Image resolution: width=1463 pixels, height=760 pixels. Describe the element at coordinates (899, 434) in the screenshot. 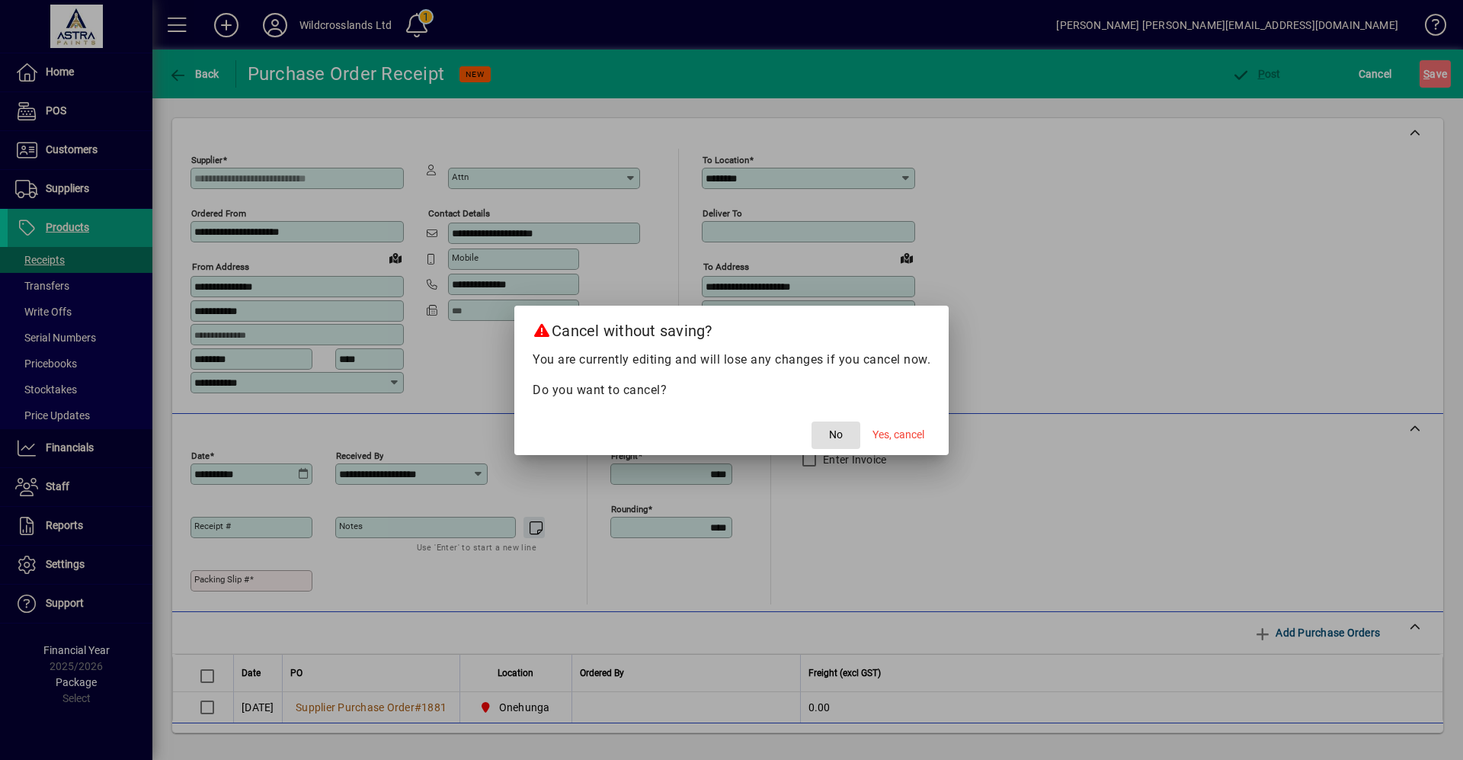

I see `span: Yes, cancel` at that location.